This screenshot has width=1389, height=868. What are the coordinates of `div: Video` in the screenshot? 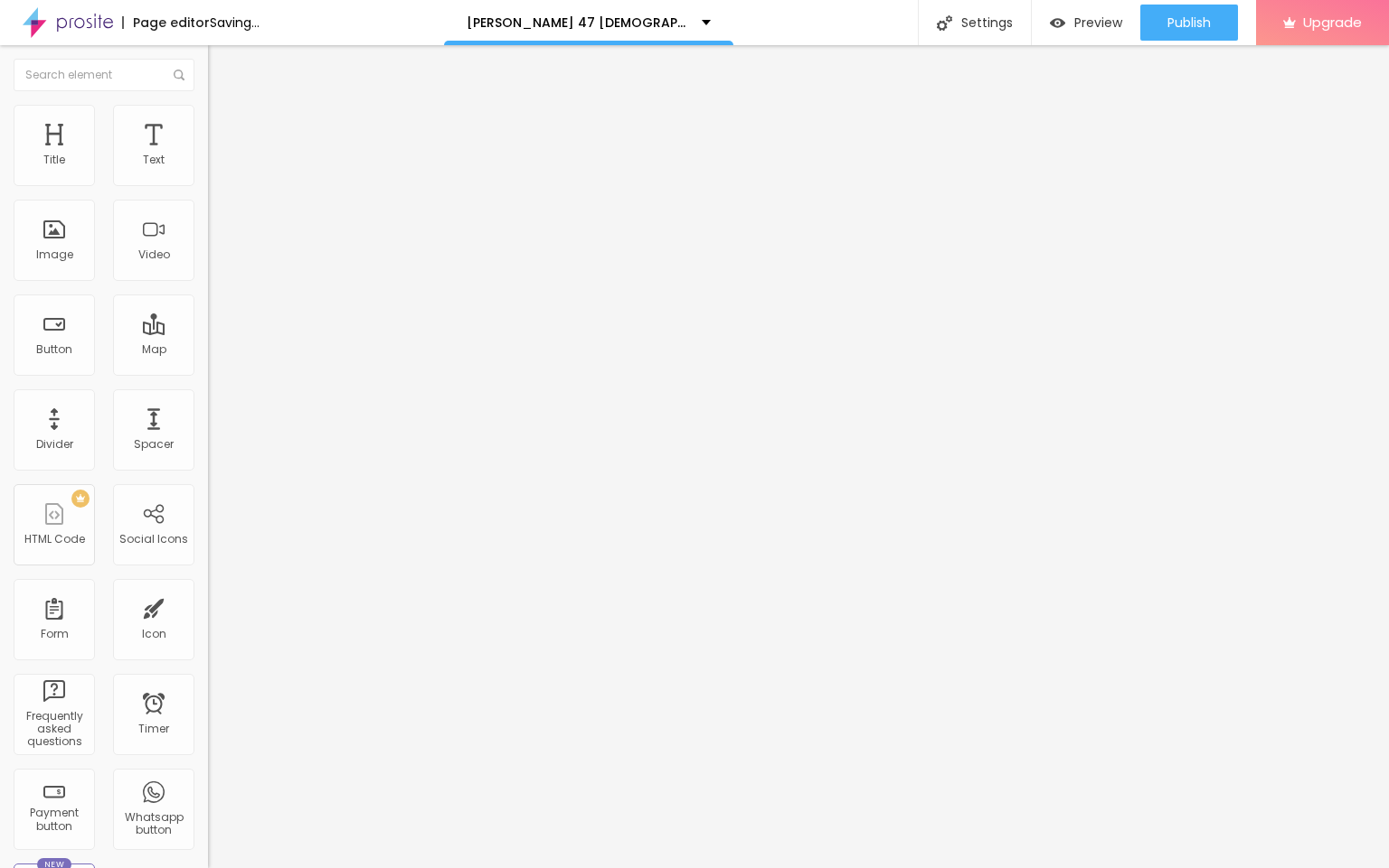 It's located at (154, 255).